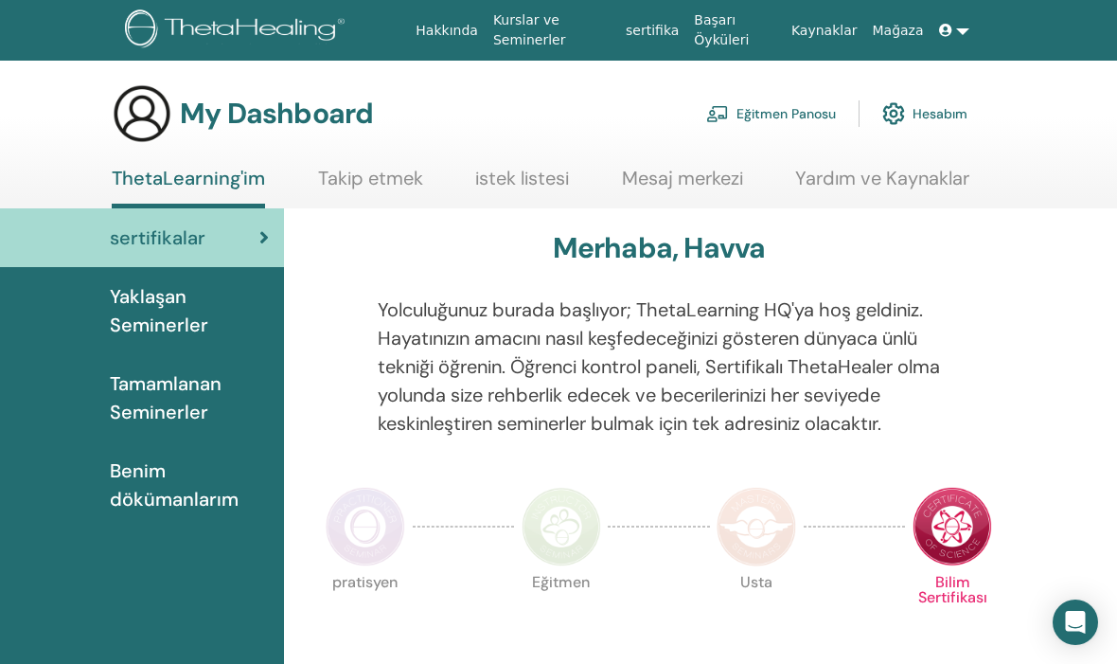 This screenshot has height=664, width=1117. I want to click on img: generic-user-icon.jpg, so click(142, 114).